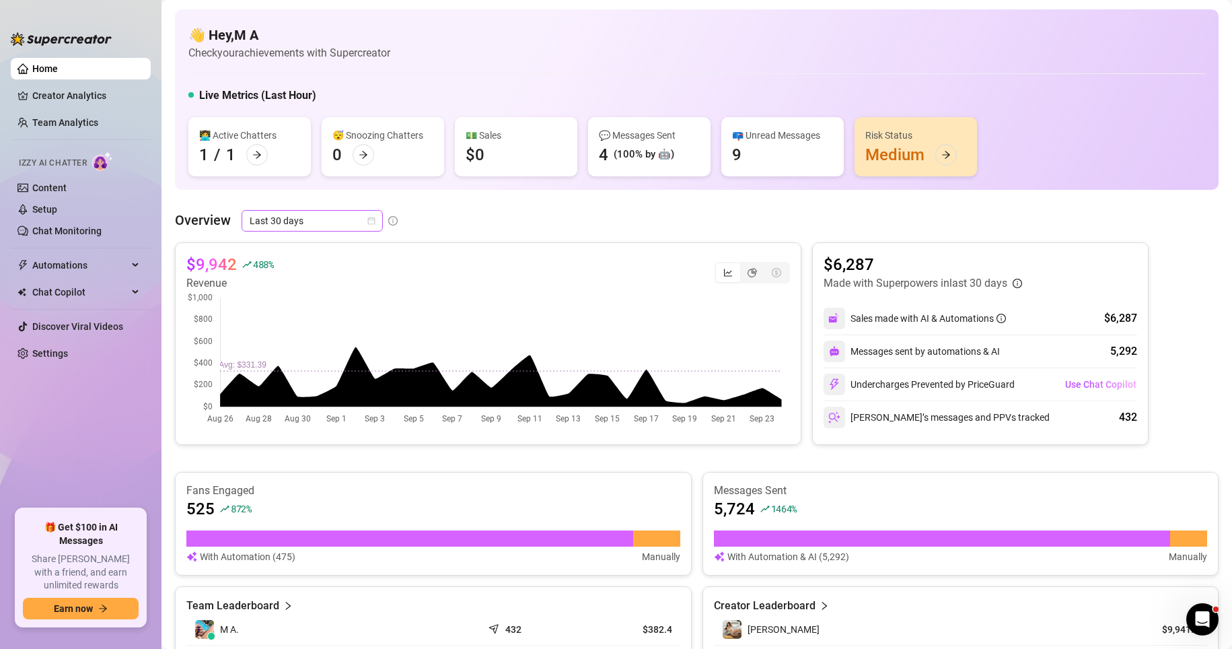  I want to click on article: Team Leaderboard, so click(233, 606).